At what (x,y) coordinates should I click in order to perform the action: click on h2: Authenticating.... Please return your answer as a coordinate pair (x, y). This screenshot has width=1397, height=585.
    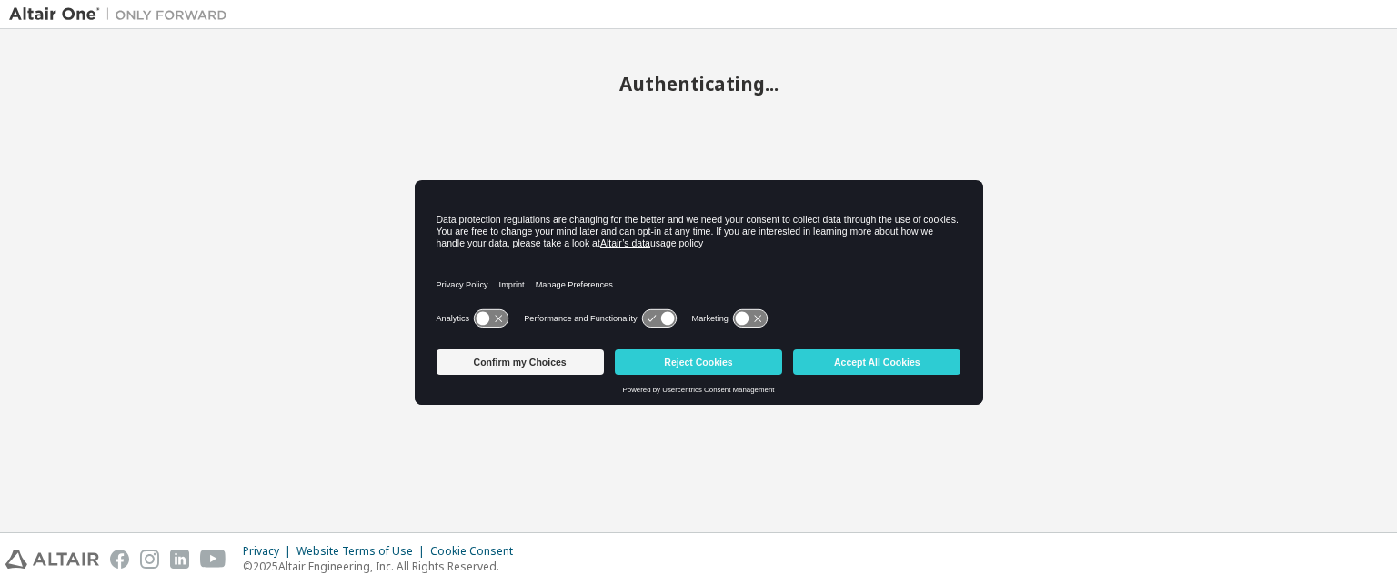
    Looking at the image, I should click on (698, 84).